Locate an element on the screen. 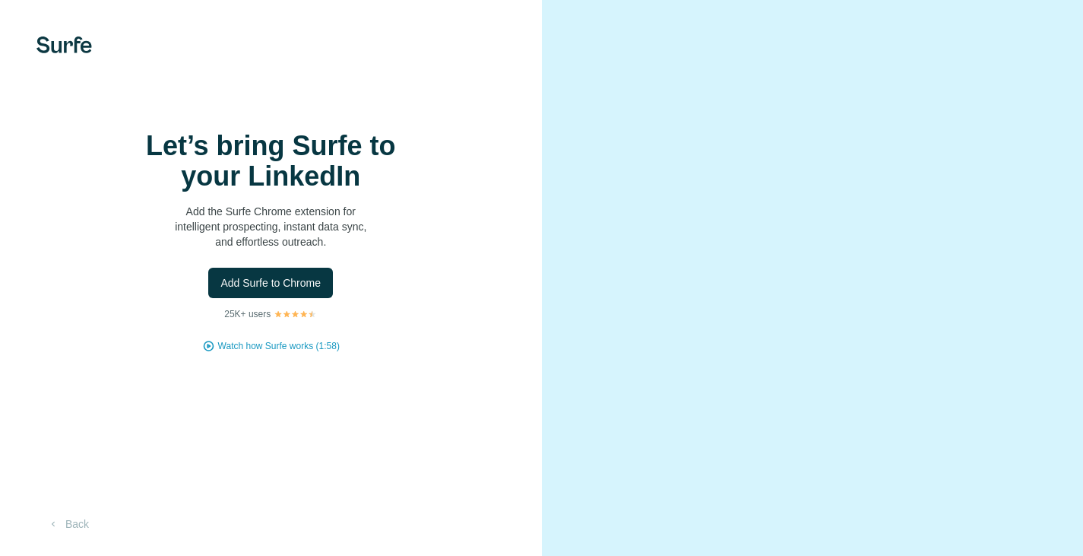 This screenshot has width=1083, height=556. span: Add Surfe to Chrome is located at coordinates (271, 283).